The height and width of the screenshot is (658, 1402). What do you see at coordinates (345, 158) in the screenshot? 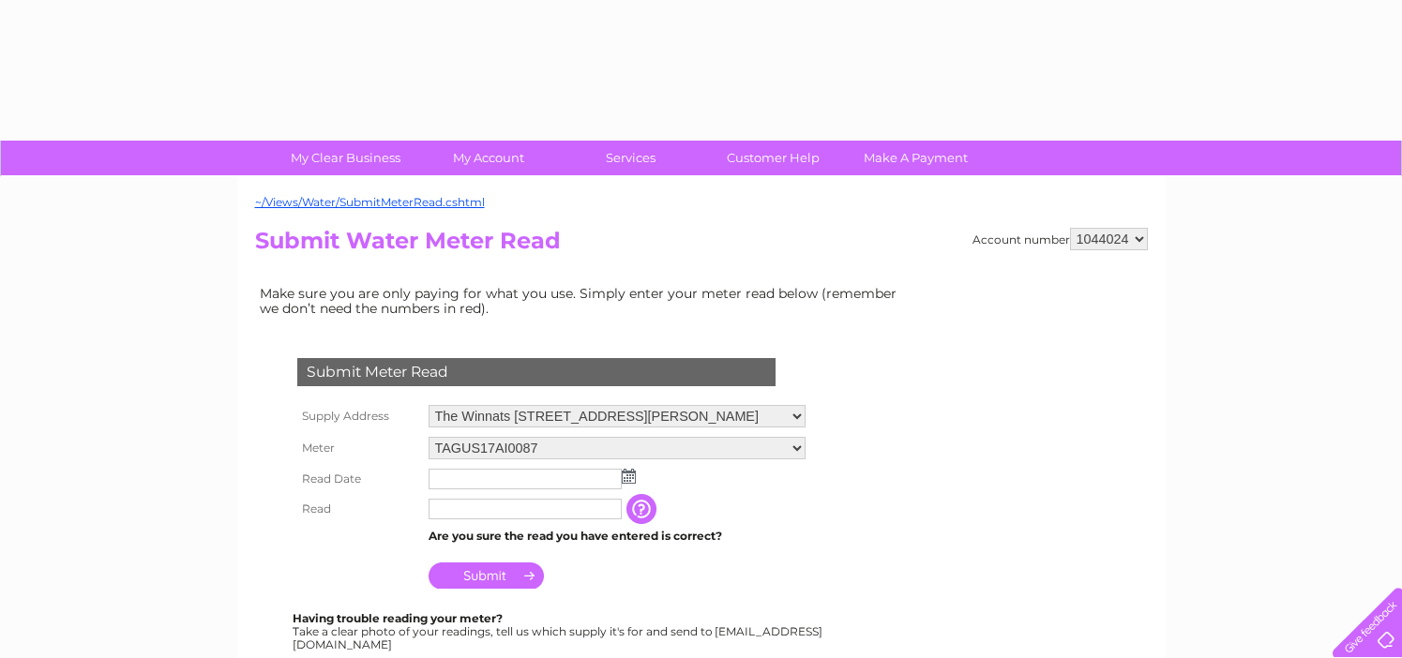
I see `a: My Clear Business` at bounding box center [345, 158].